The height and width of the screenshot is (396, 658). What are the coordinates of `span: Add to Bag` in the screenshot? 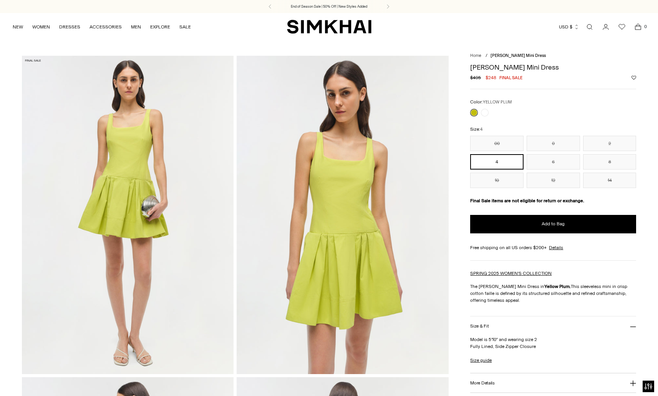 It's located at (553, 224).